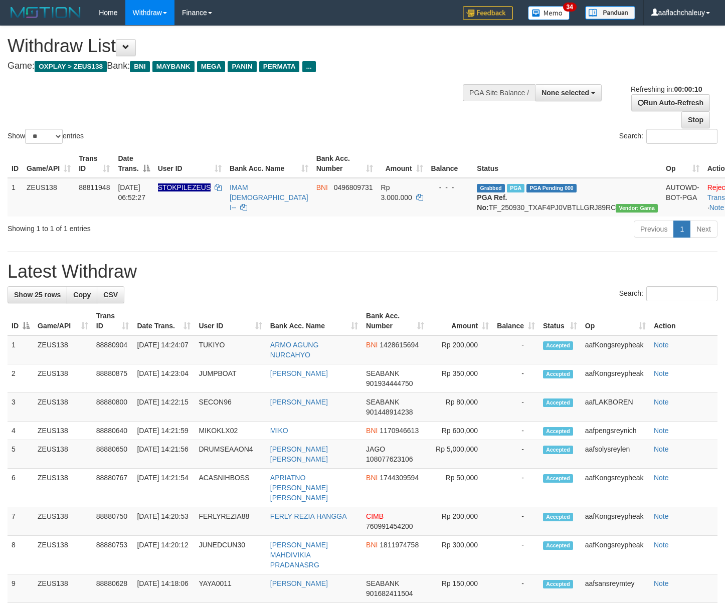  Describe the element at coordinates (491, 188) in the screenshot. I see `span: Grabbed` at that location.